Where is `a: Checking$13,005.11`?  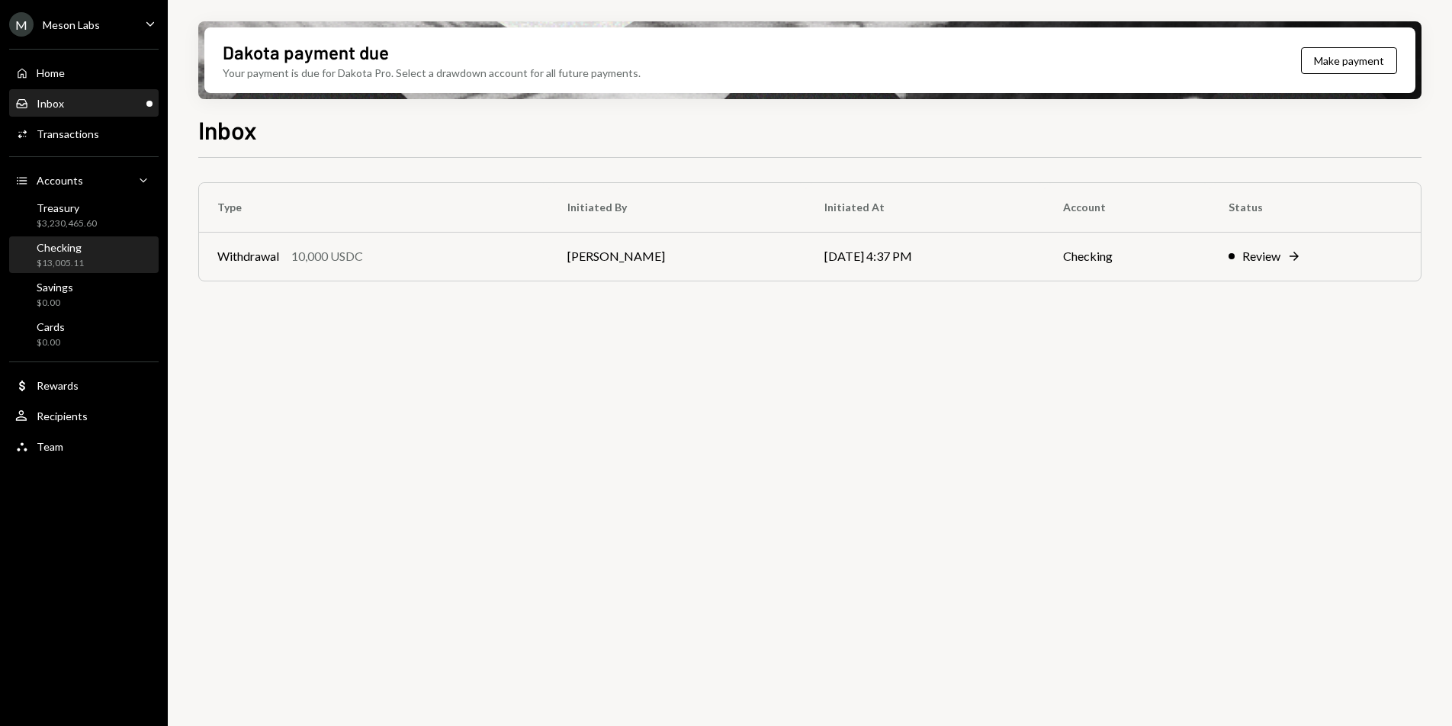
a: Checking$13,005.11 is located at coordinates (84, 255).